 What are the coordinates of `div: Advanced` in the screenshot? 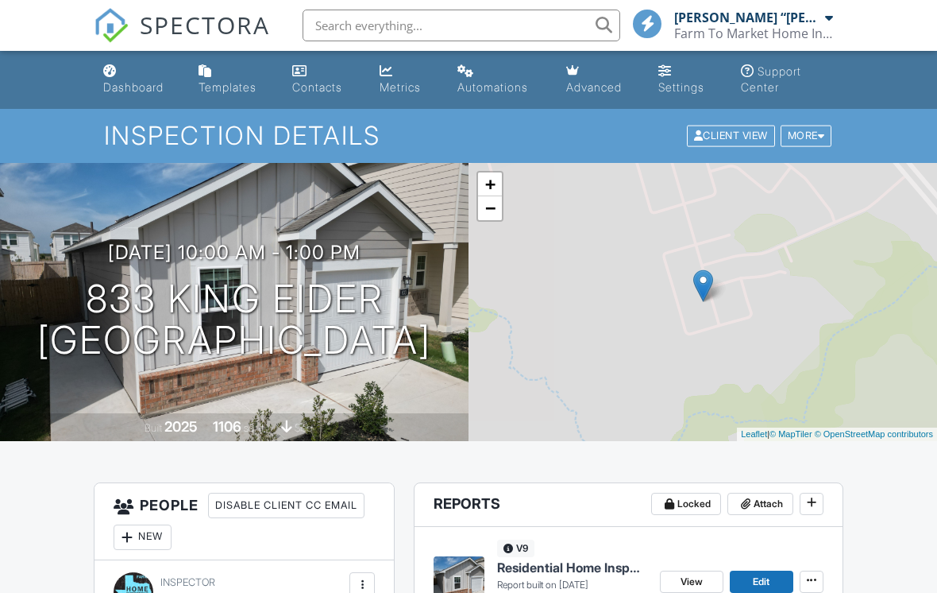 It's located at (594, 87).